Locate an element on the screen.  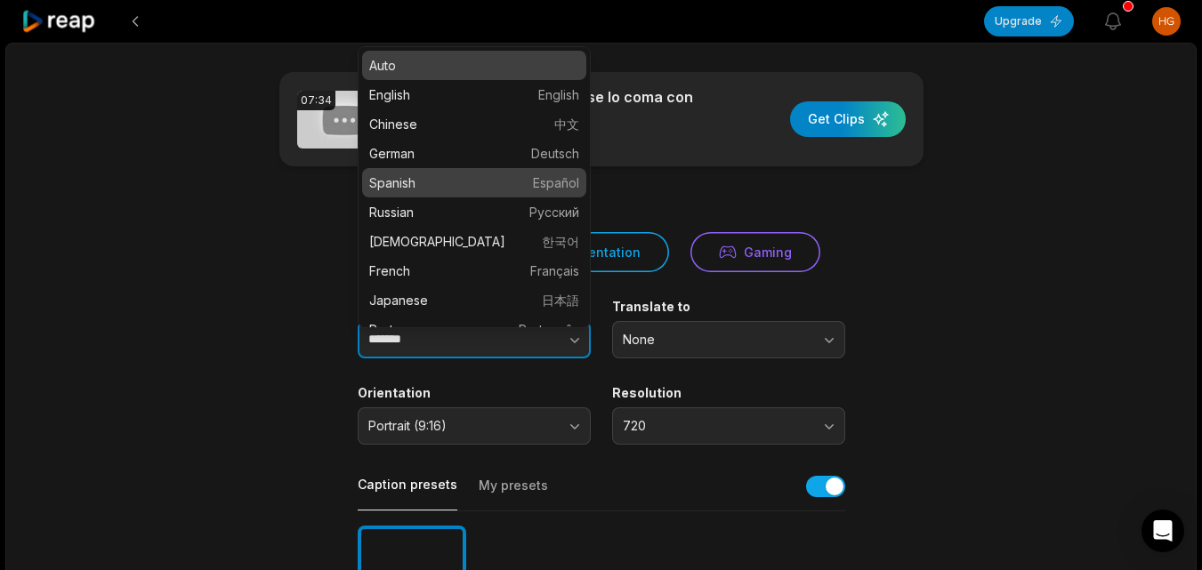
span: 中文 is located at coordinates (567, 124).